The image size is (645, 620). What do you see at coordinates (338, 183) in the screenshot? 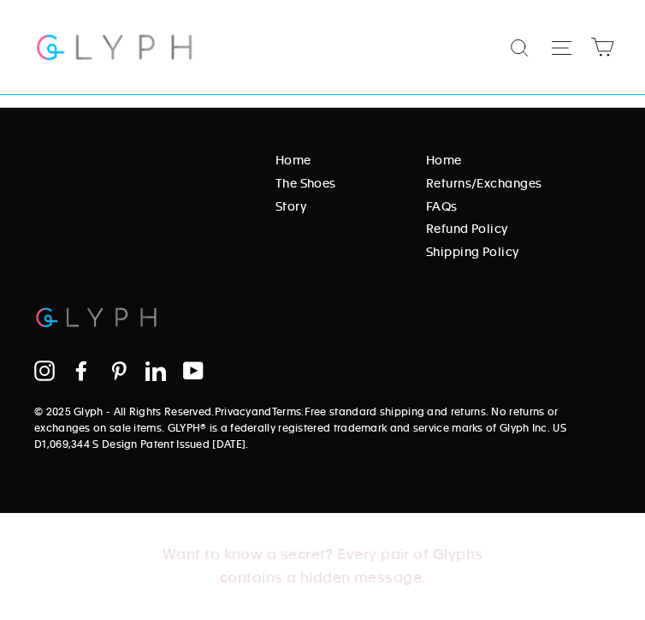
I see `a: The Shoes` at bounding box center [338, 183].